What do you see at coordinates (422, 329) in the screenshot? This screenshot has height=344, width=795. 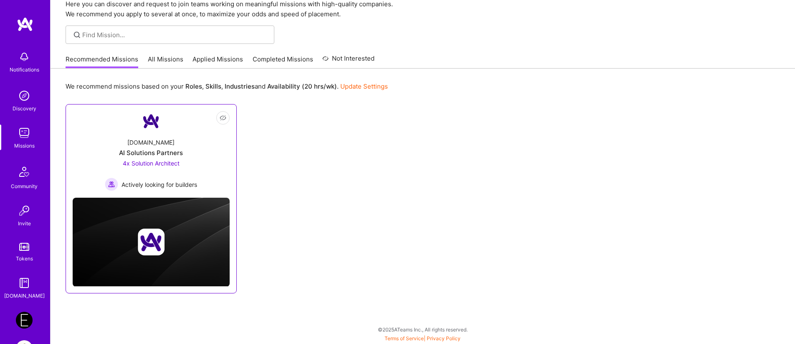 I see `div: © 2025 ATeams Inc., All rights reserved.` at bounding box center [422, 329].